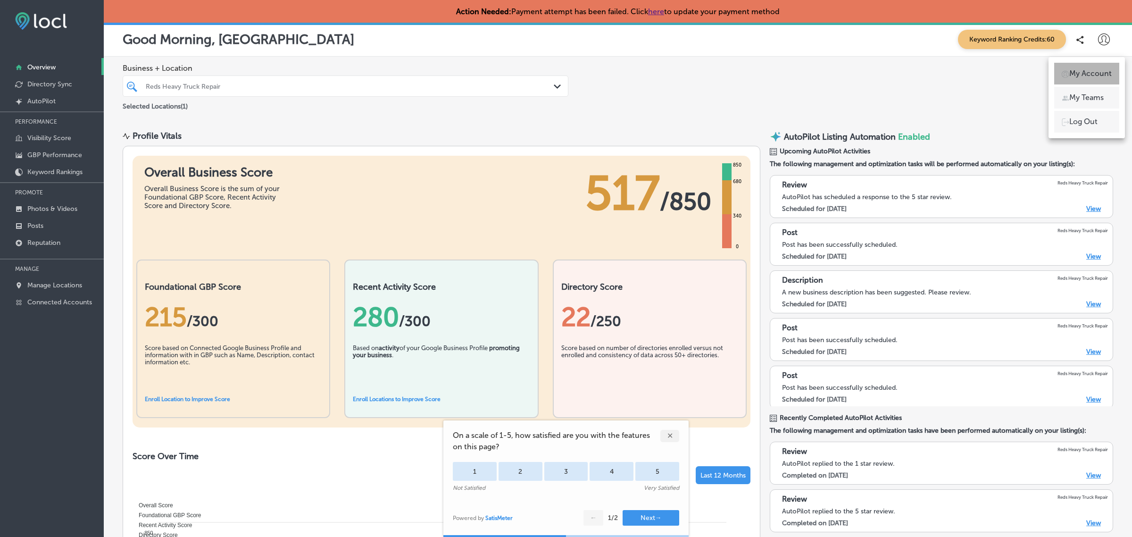  What do you see at coordinates (52, 209) in the screenshot?
I see `p: Photos & Videos` at bounding box center [52, 209].